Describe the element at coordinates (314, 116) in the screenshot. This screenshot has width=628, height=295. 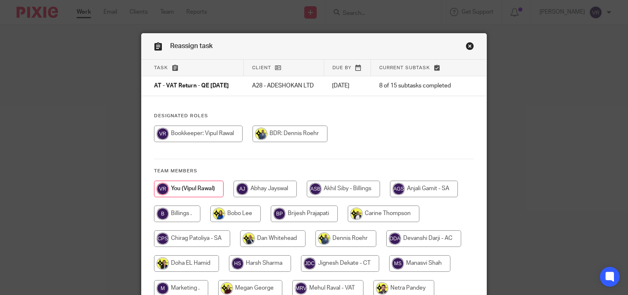
I see `h4: Designated Roles` at that location.